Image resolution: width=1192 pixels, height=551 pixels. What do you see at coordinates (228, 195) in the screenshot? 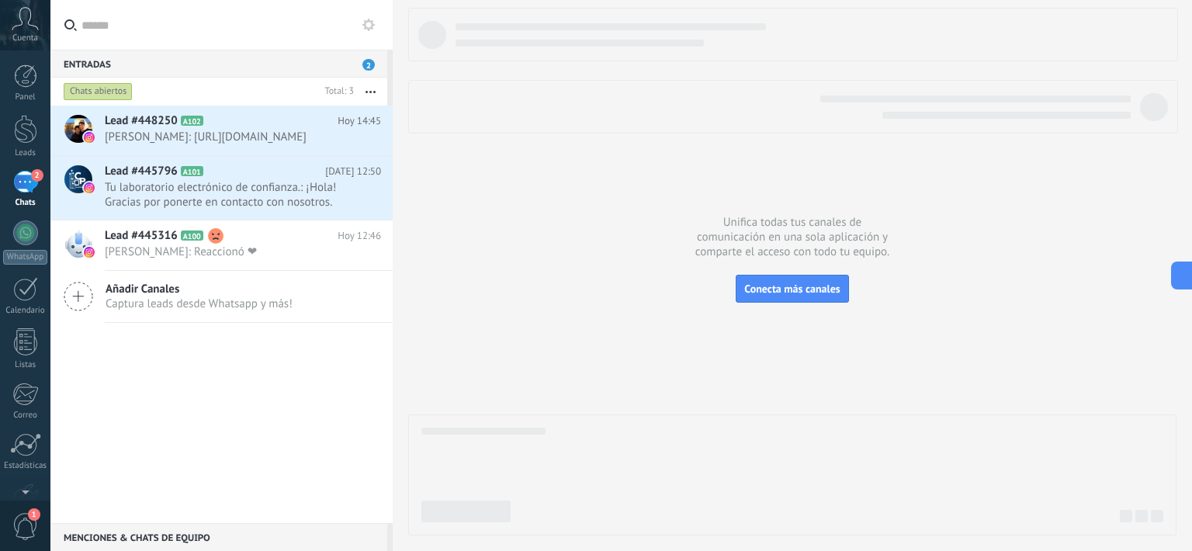
I see `span: Tu laboratorio electrónico de confianza.: ¡Hola! Gracias por ponerte en contacto con nosotros. Re...` at bounding box center [228, 195].